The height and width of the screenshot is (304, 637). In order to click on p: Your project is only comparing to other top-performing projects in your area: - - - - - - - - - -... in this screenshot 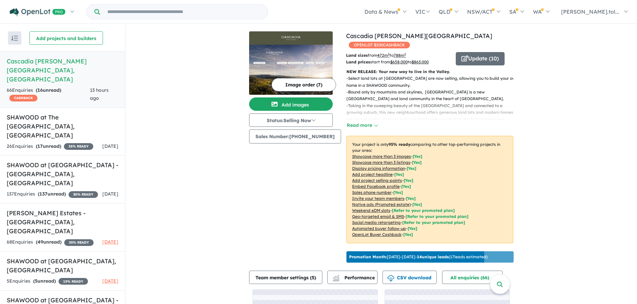, I will do `click(429, 190)`.